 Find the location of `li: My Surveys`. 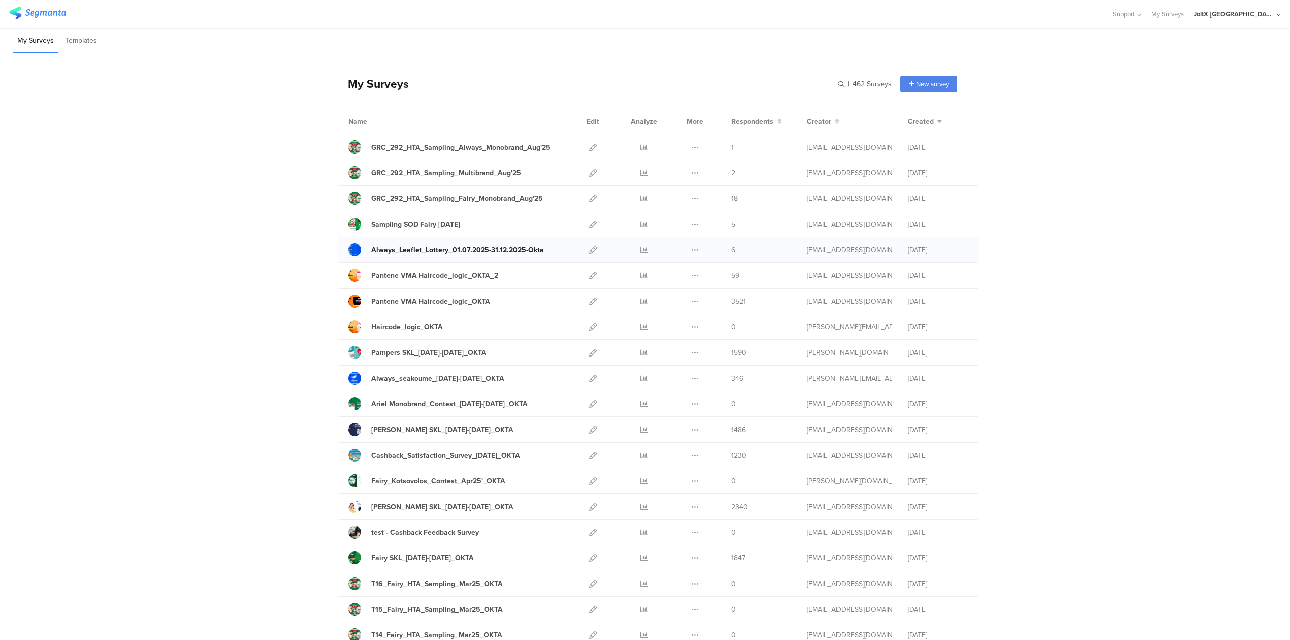

li: My Surveys is located at coordinates (35, 41).